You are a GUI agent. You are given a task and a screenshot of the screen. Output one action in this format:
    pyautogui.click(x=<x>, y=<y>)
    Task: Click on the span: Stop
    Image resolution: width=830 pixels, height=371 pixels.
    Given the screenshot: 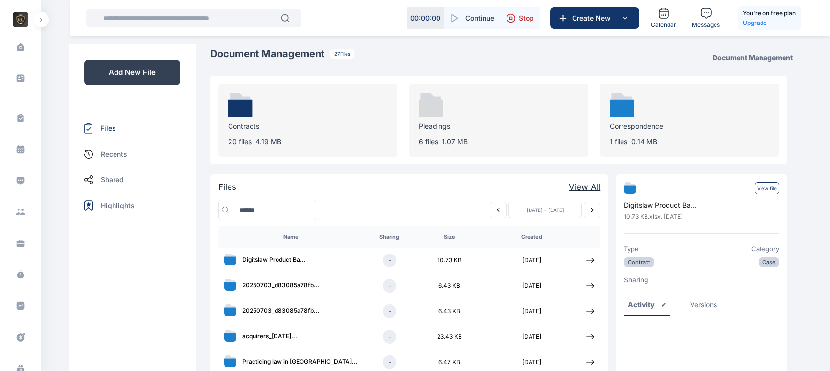 What is the action you would take?
    pyautogui.click(x=526, y=18)
    